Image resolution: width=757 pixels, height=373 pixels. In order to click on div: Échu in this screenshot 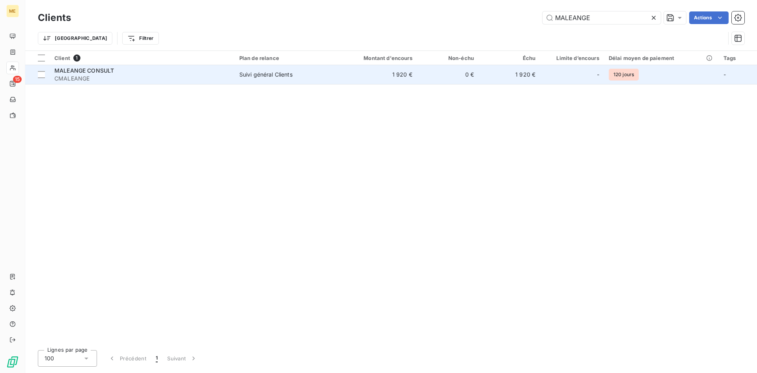, I will do `click(510, 58)`.